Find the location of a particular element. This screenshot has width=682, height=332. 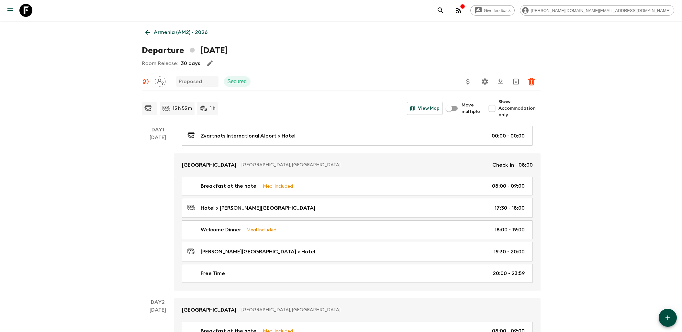

p: Armenia (AM2) • 2026 is located at coordinates (181, 32).